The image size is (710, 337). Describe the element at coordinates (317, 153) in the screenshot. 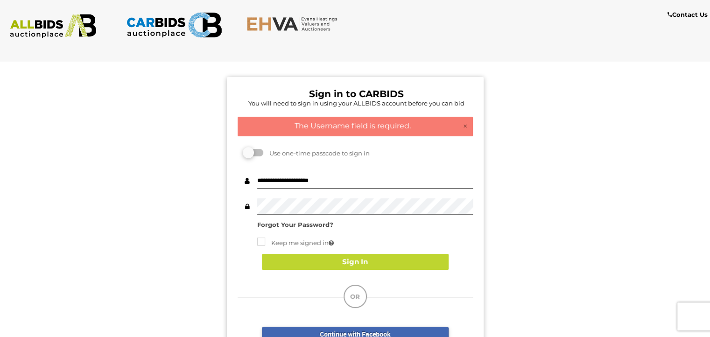

I see `span: Use one-time passcode to sign in` at that location.